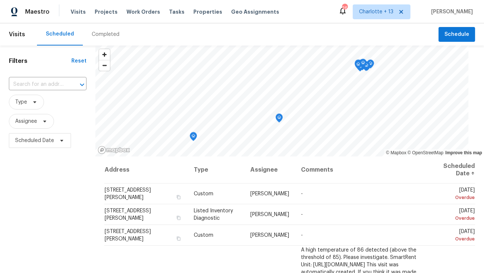 The image size is (484, 273). Describe the element at coordinates (457, 34) in the screenshot. I see `button: Schedule` at that location.